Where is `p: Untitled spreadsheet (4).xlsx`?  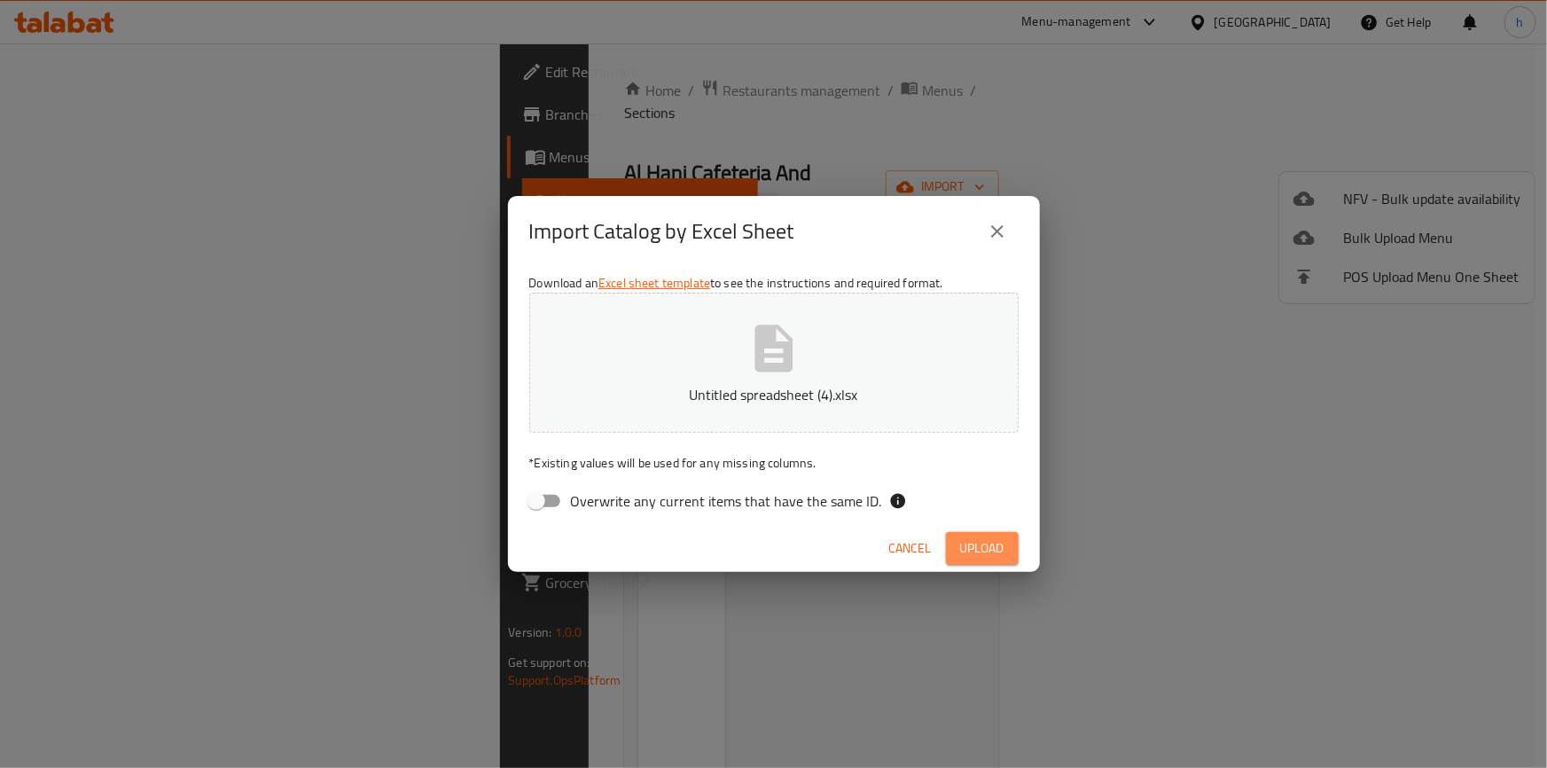
p: Untitled spreadsheet (4).xlsx is located at coordinates (774, 394).